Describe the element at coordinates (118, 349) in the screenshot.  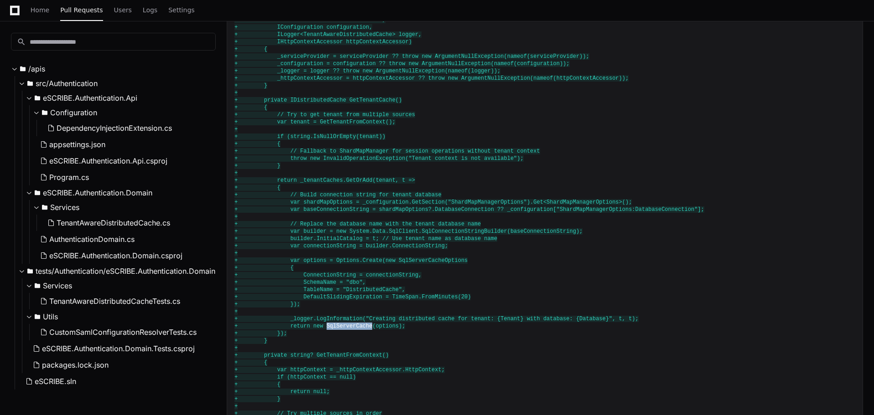
I see `span: eSCRIBE.Authentication.Domain.Tests.csproj` at that location.